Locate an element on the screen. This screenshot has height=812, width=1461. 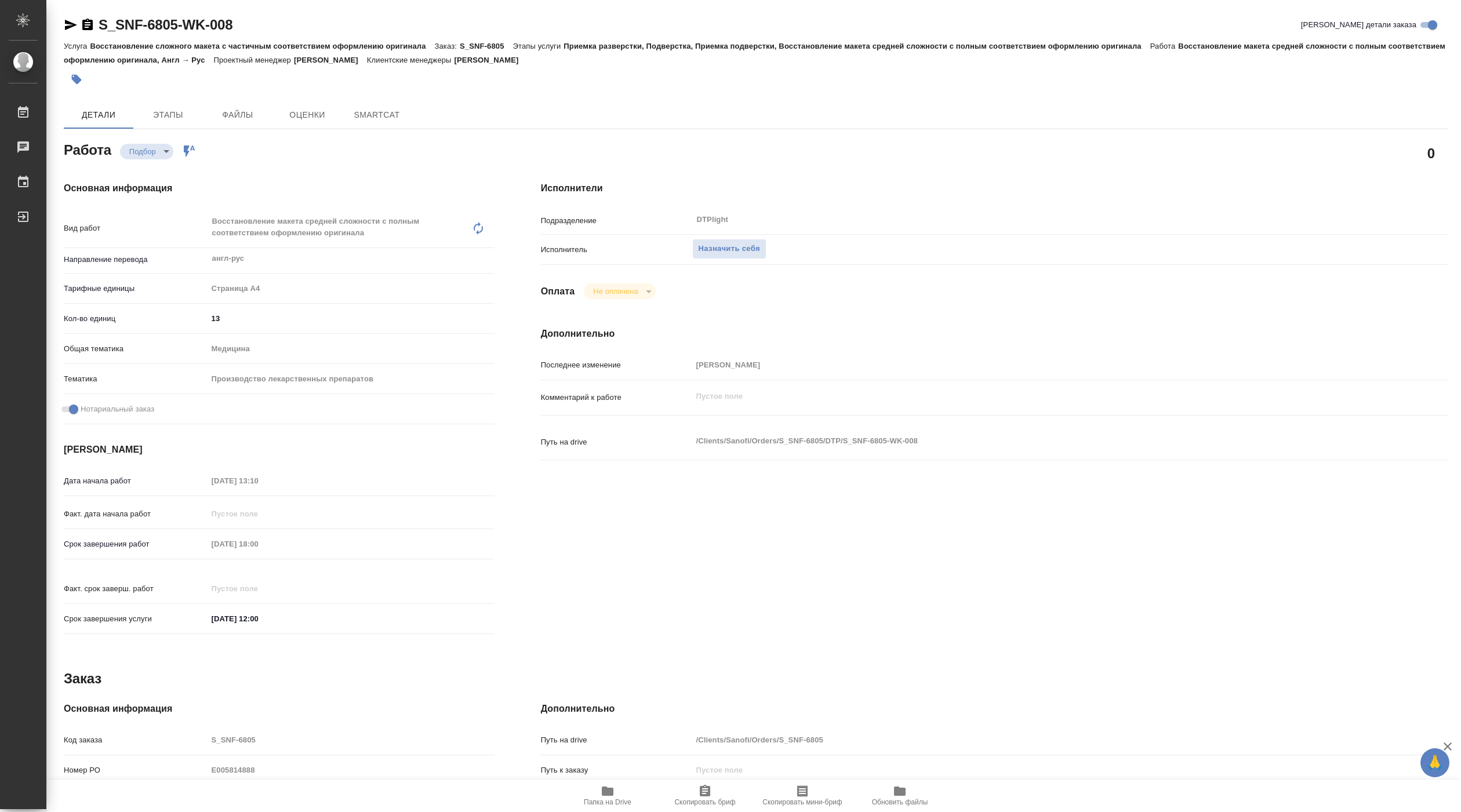
p: Этапы услуги is located at coordinates (539, 46).